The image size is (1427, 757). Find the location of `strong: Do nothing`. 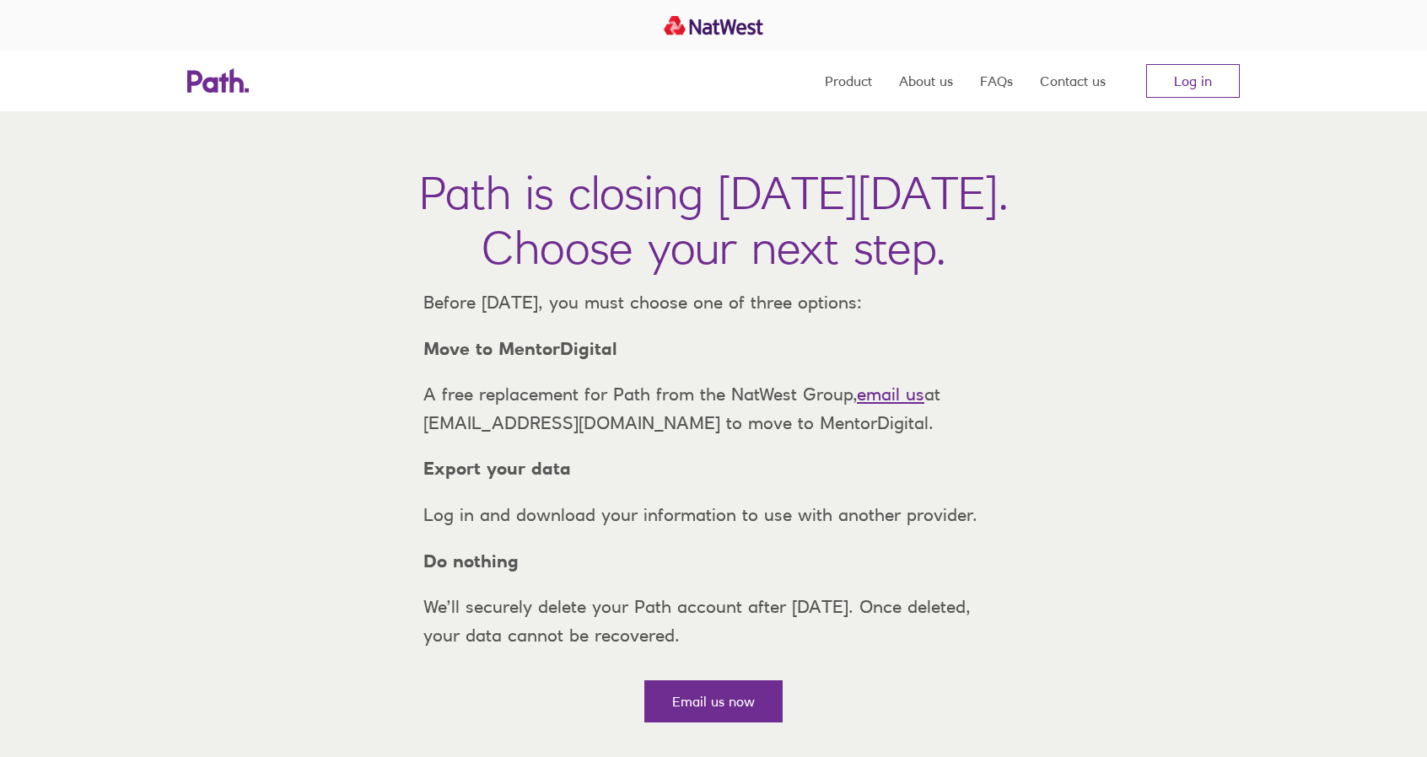

strong: Do nothing is located at coordinates (471, 561).